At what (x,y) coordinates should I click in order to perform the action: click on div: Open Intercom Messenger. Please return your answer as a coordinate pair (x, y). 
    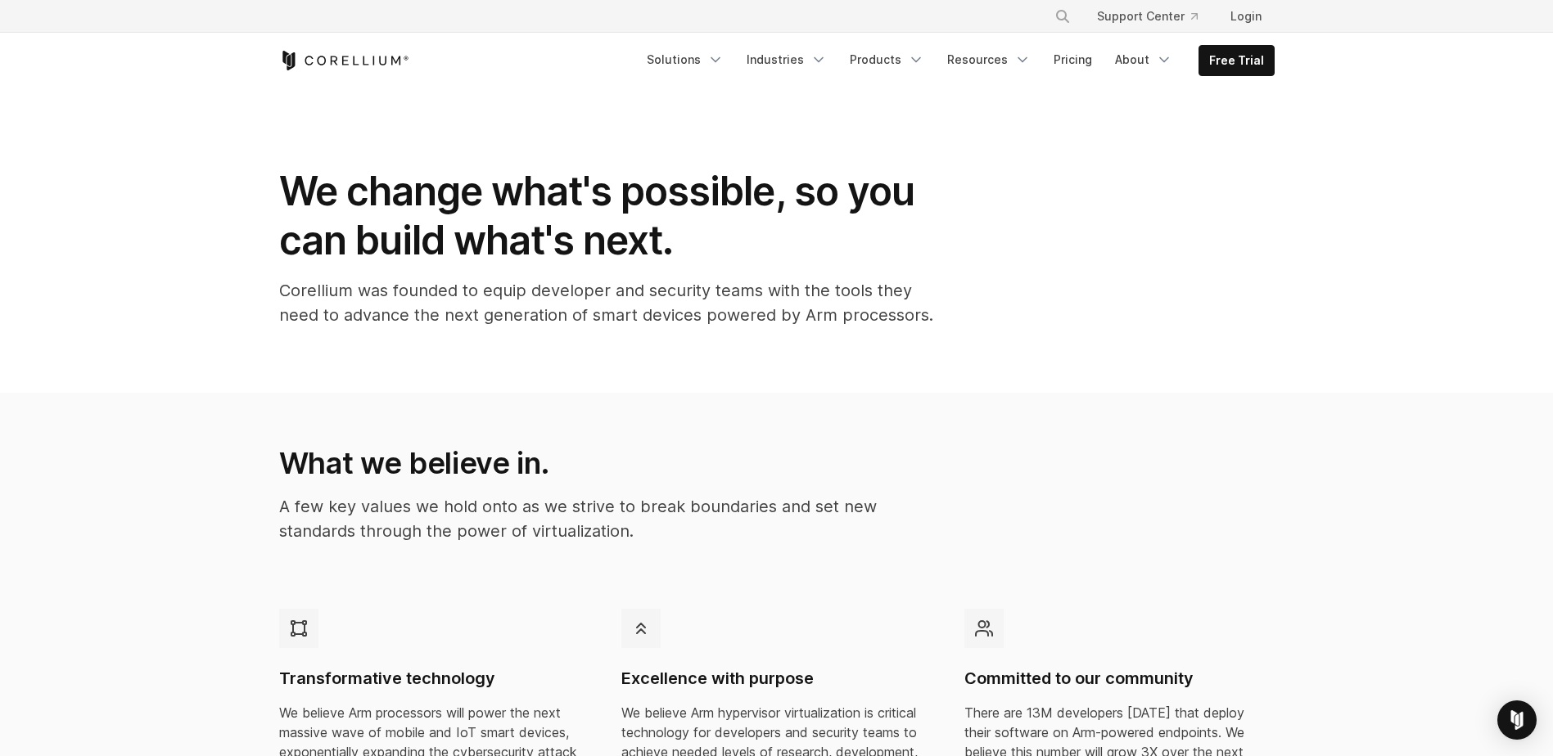
    Looking at the image, I should click on (1517, 720).